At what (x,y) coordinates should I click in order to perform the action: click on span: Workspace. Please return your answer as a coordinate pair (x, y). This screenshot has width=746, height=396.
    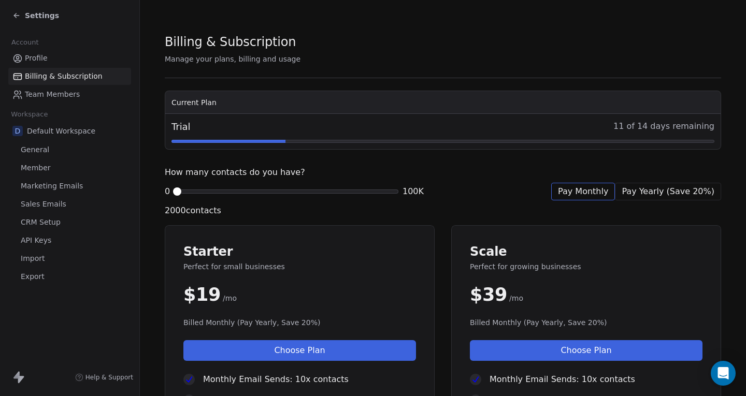
    Looking at the image, I should click on (30, 115).